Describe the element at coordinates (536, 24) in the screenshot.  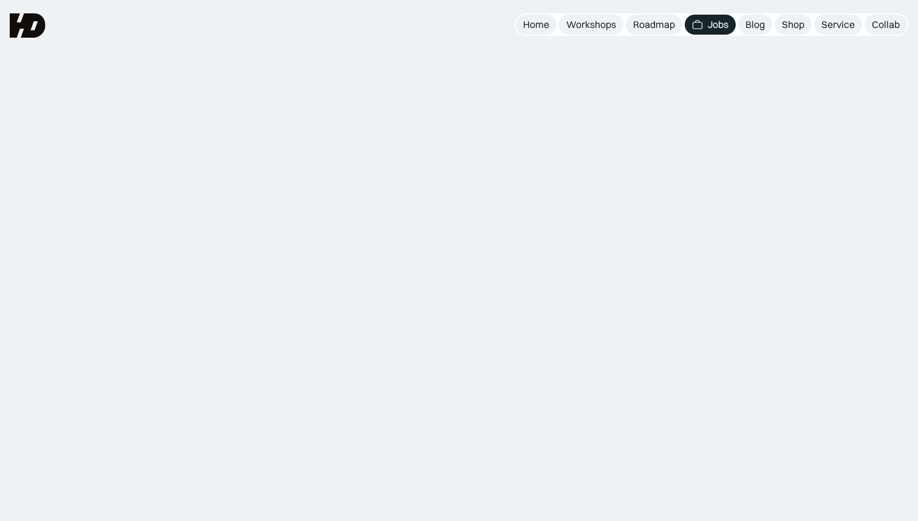
I see `div: Home` at that location.